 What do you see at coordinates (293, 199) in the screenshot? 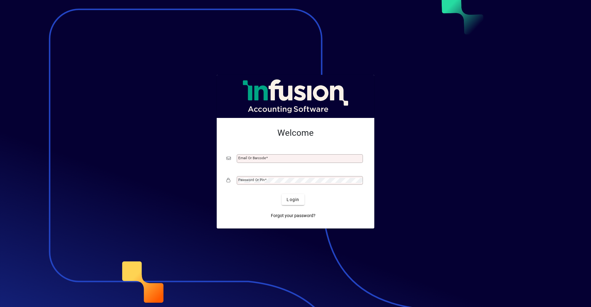
I see `button: Login` at bounding box center [293, 199].